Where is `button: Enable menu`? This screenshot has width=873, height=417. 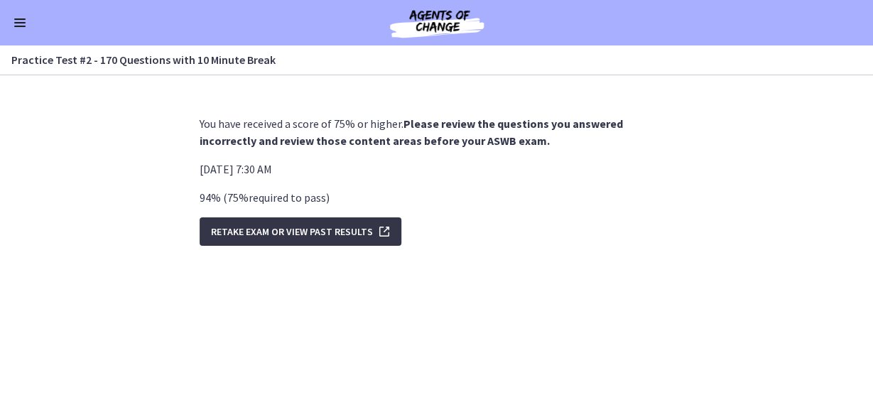
button: Enable menu is located at coordinates (20, 23).